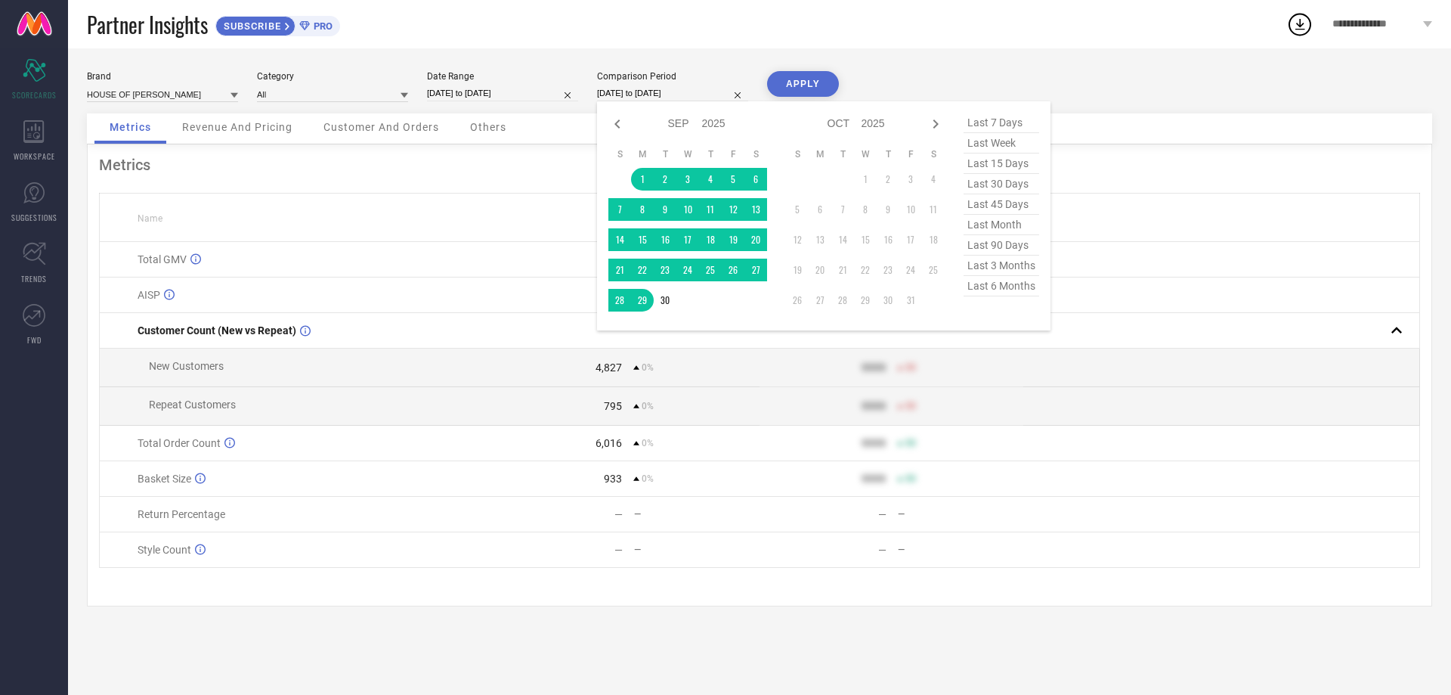 Image resolution: width=1451 pixels, height=695 pixels. I want to click on td: Fri Oct 03 2025, so click(911, 179).